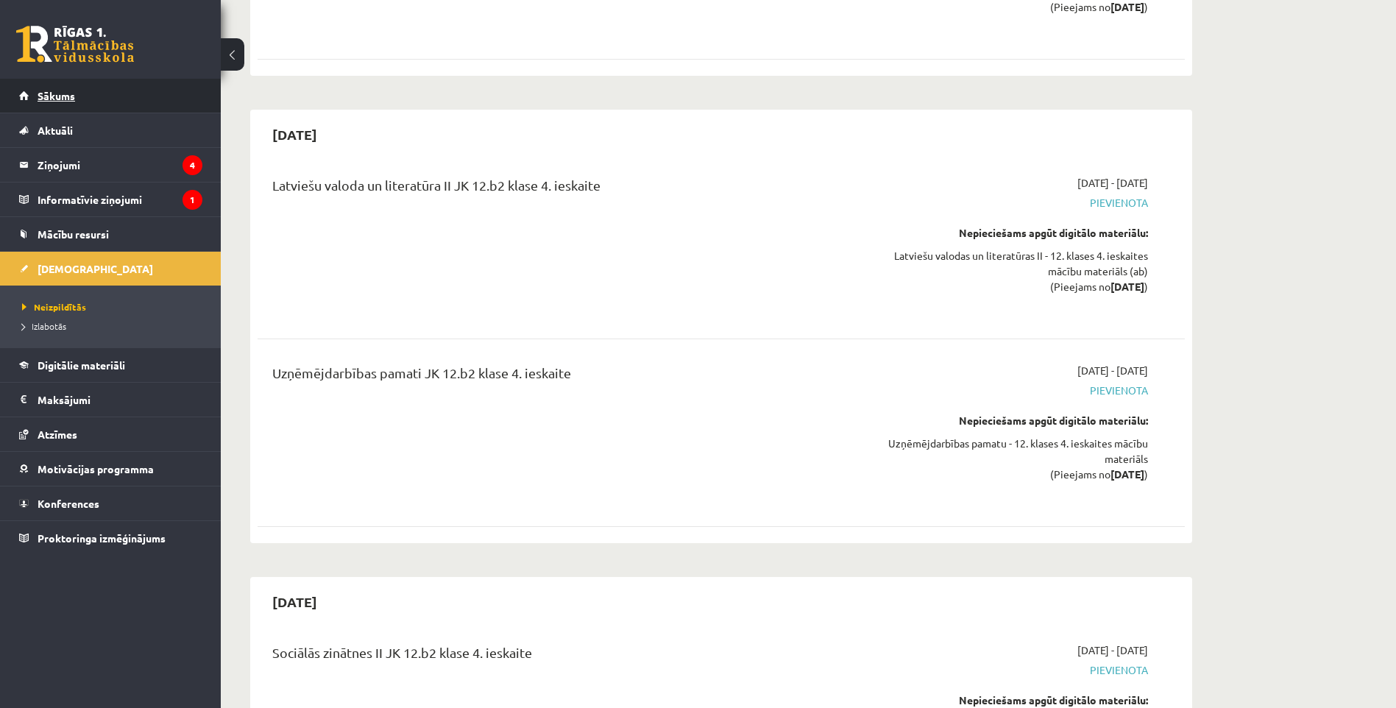 The image size is (1396, 708). I want to click on span: Izlabotās, so click(44, 326).